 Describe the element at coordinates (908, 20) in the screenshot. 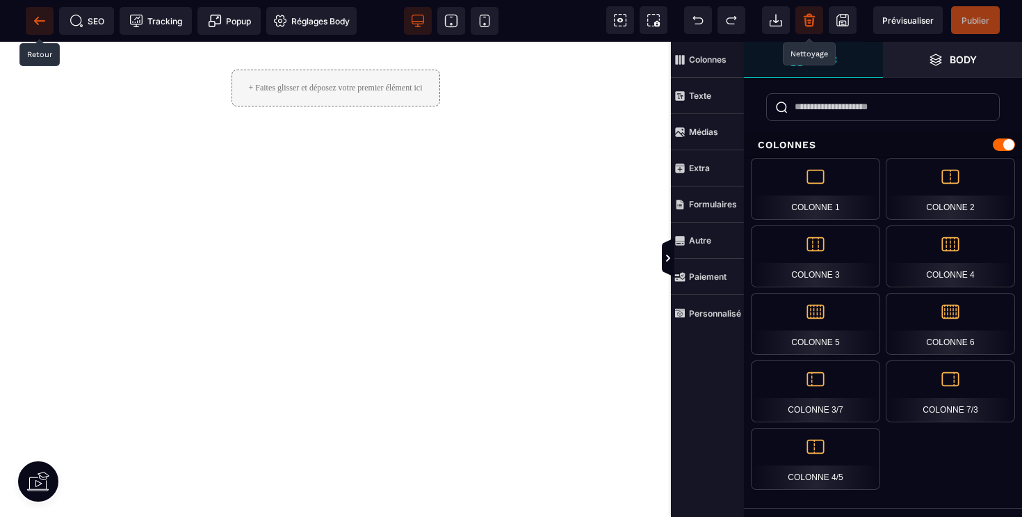

I see `span: Aperçu` at that location.